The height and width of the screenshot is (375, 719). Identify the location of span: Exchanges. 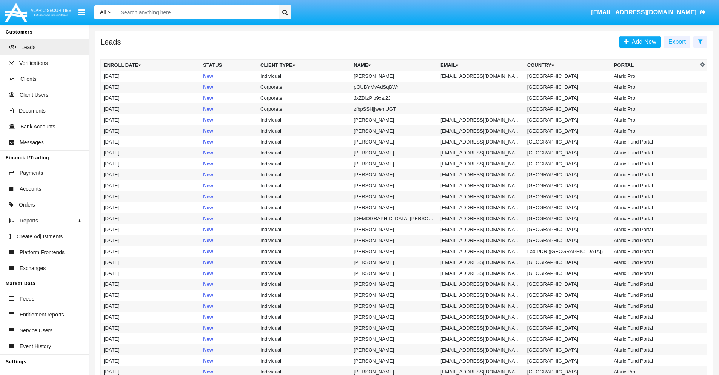
(32, 268).